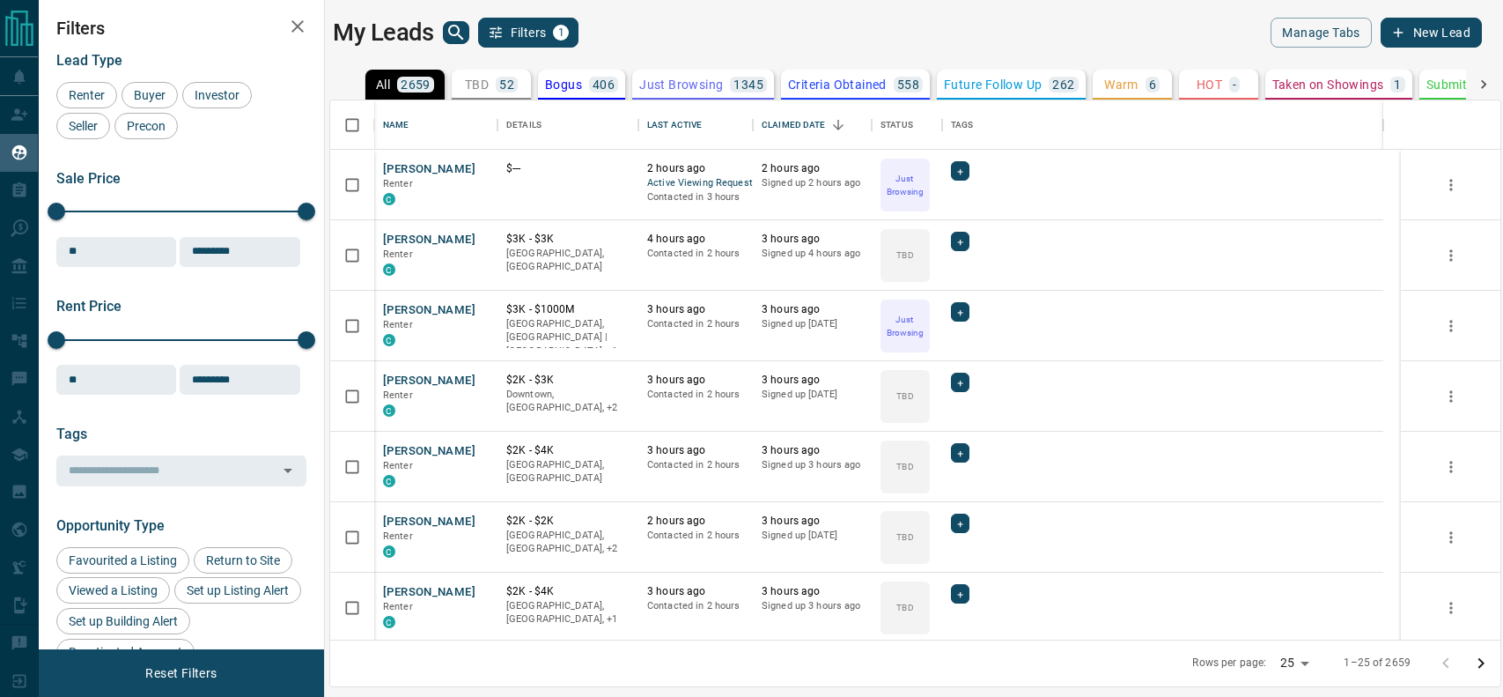  I want to click on p: Future Follow Up, so click(993, 85).